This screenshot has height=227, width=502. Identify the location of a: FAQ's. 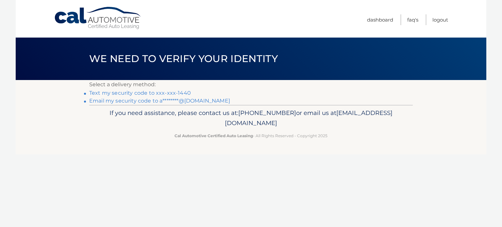
(413, 20).